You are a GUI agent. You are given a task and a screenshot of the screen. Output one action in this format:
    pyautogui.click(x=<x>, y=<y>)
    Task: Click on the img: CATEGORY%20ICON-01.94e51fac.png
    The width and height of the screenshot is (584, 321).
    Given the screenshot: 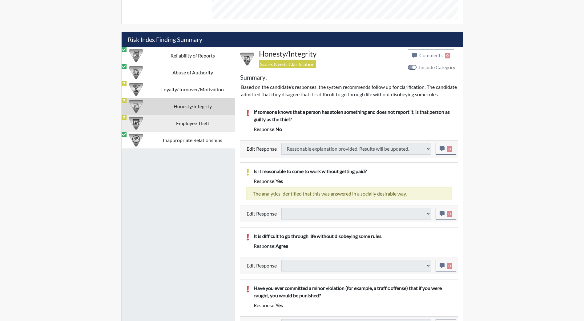 What is the action you would take?
    pyautogui.click(x=136, y=73)
    